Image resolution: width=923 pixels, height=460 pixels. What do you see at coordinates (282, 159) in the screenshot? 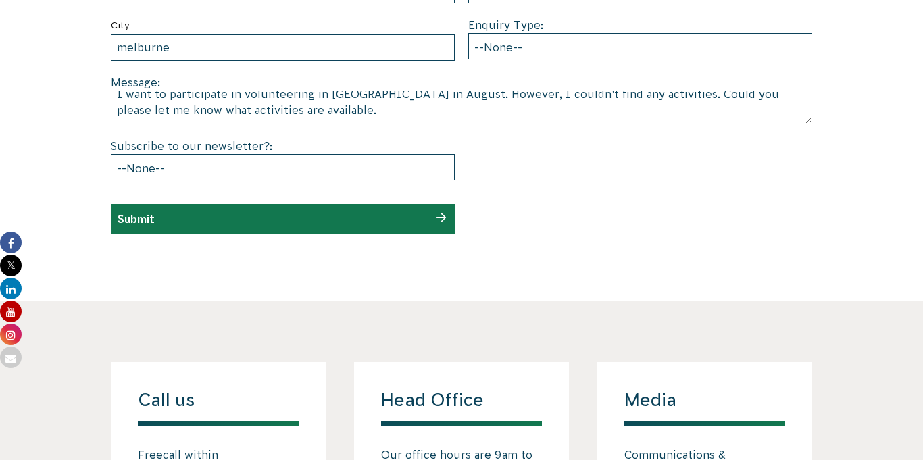
I see `div: Subscribe to our newsletter?:` at bounding box center [282, 159].